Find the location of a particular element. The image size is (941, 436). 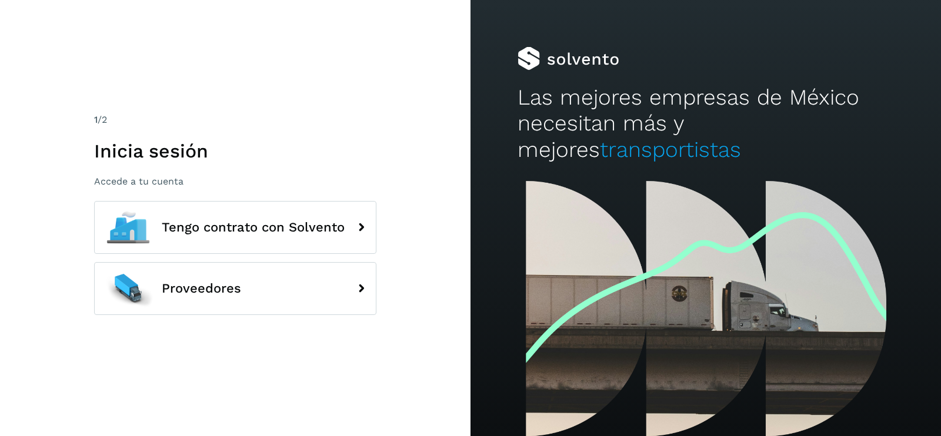

span: Proveedores is located at coordinates (201, 289).